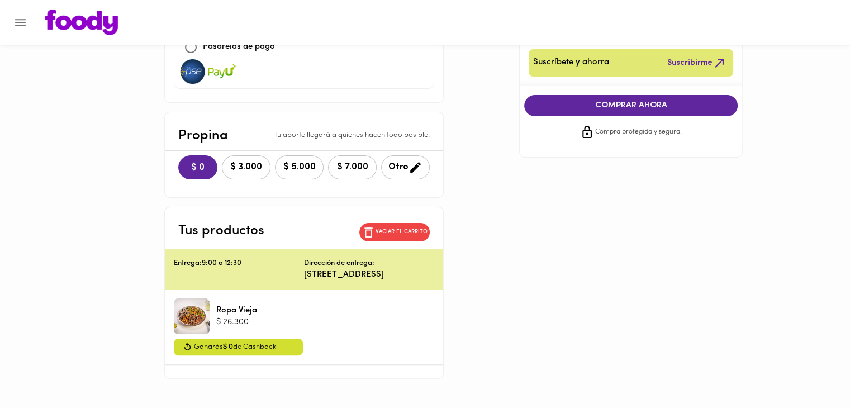 The height and width of the screenshot is (408, 850). I want to click on button: Suscribirme, so click(697, 63).